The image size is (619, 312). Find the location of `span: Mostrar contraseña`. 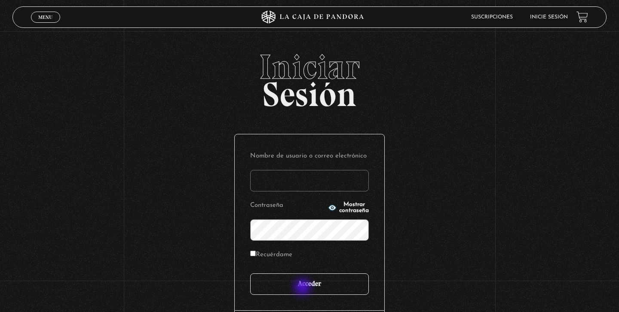

span: Mostrar contraseña is located at coordinates (354, 208).